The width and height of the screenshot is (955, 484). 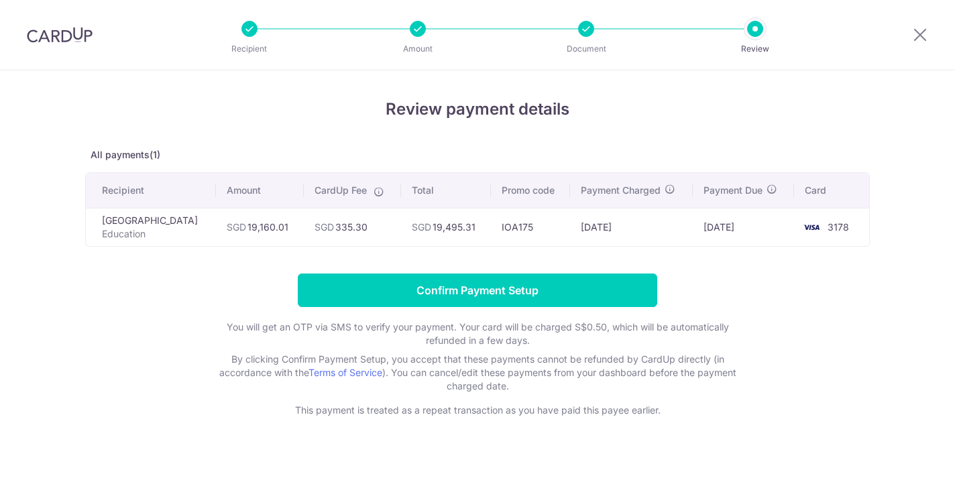 What do you see at coordinates (249, 49) in the screenshot?
I see `p: Recipient` at bounding box center [249, 49].